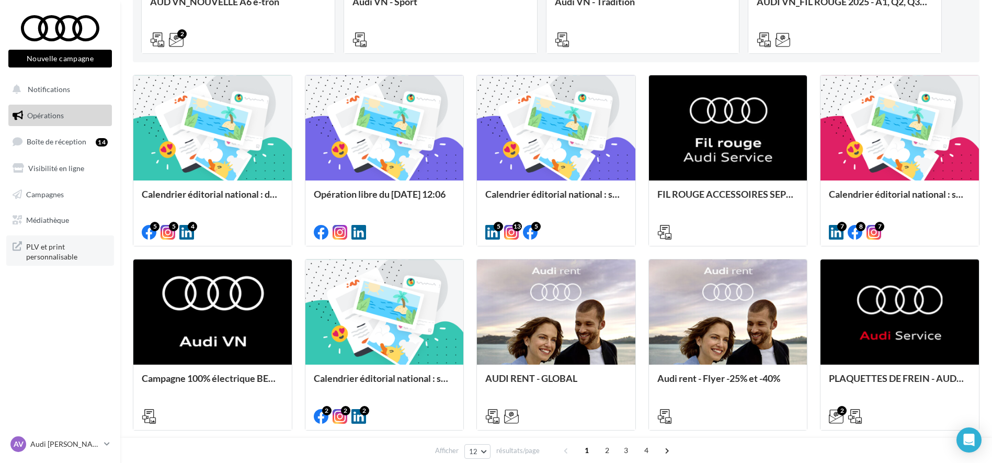 This screenshot has height=463, width=992. Describe the element at coordinates (969, 440) in the screenshot. I see `div: Open Intercom Messenger` at that location.